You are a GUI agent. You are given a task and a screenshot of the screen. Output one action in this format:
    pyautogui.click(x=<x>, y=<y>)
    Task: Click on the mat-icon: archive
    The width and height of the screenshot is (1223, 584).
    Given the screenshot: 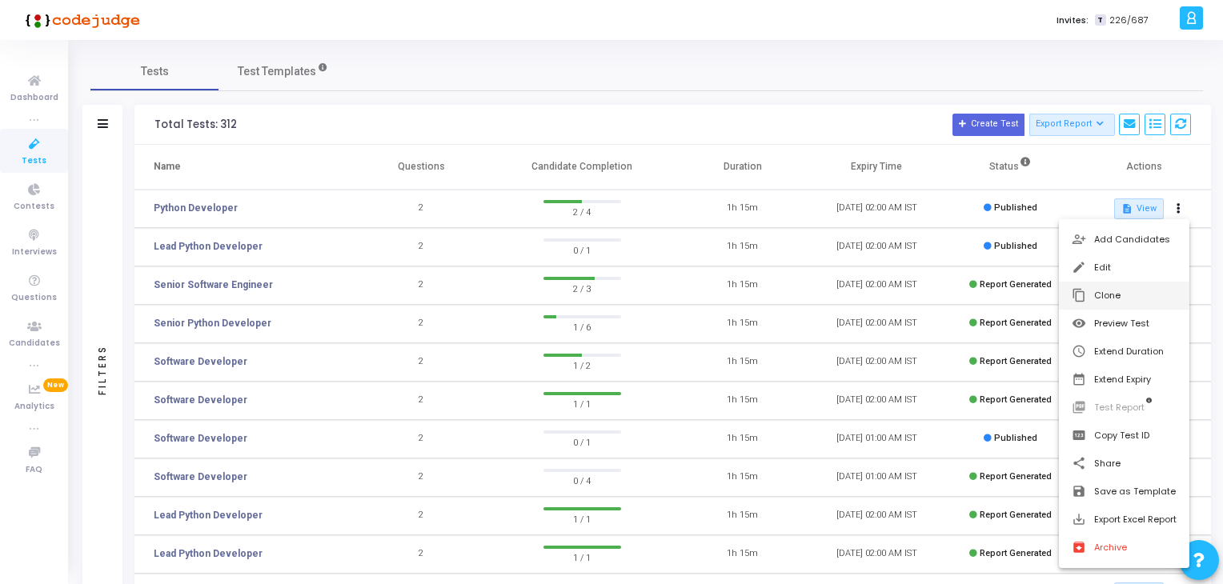 What is the action you would take?
    pyautogui.click(x=1080, y=548)
    